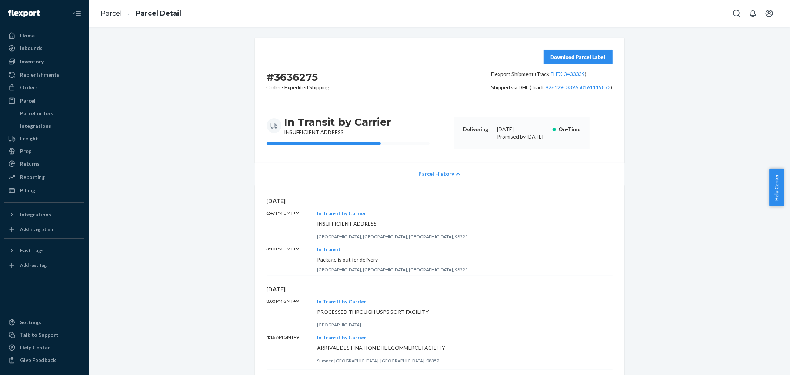 The image size is (790, 375). What do you see at coordinates (753, 13) in the screenshot?
I see `button: Open notifications` at bounding box center [753, 13].